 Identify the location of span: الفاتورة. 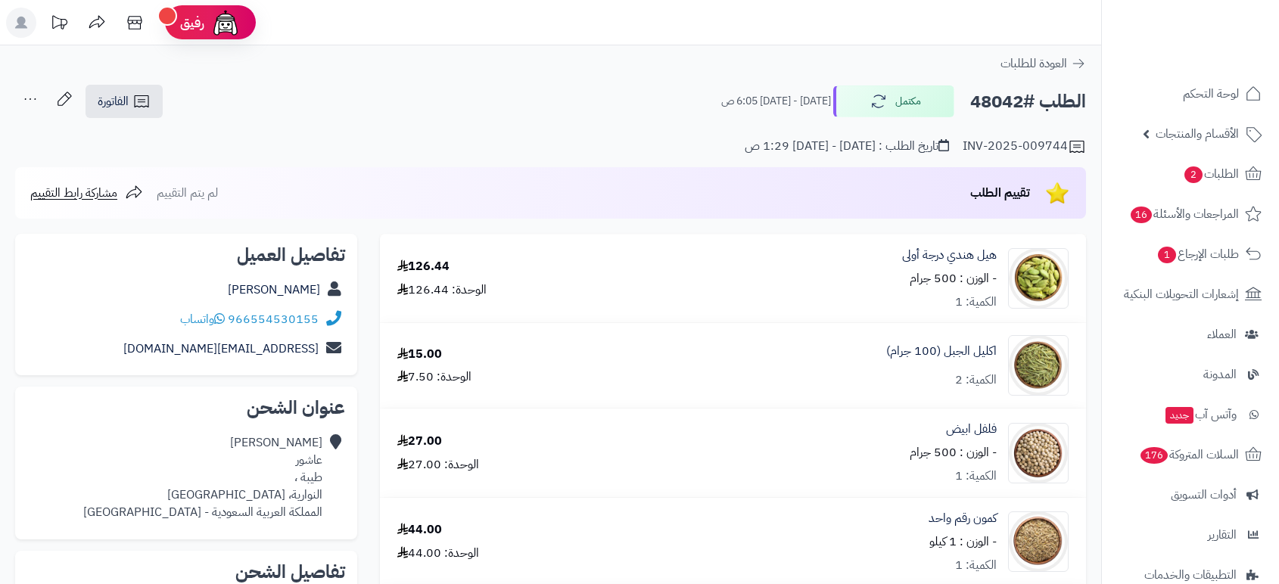
(113, 101).